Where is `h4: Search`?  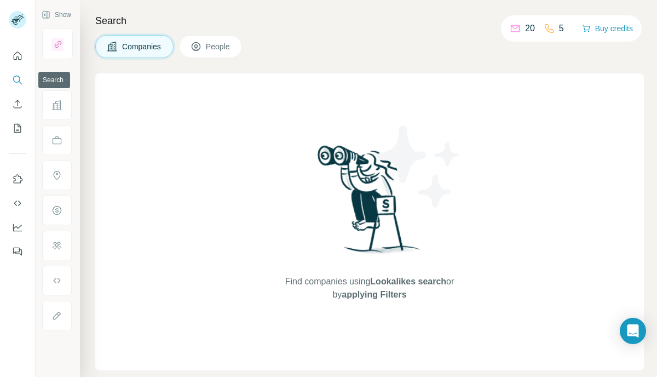 h4: Search is located at coordinates (370, 21).